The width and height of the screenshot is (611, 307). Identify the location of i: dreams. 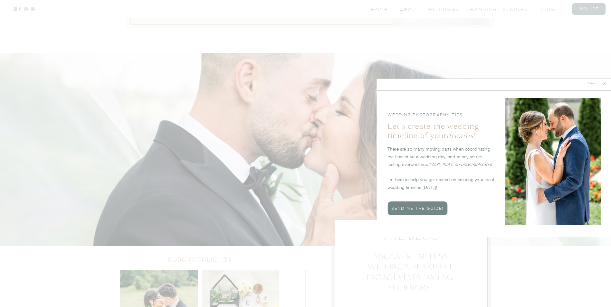
(460, 136).